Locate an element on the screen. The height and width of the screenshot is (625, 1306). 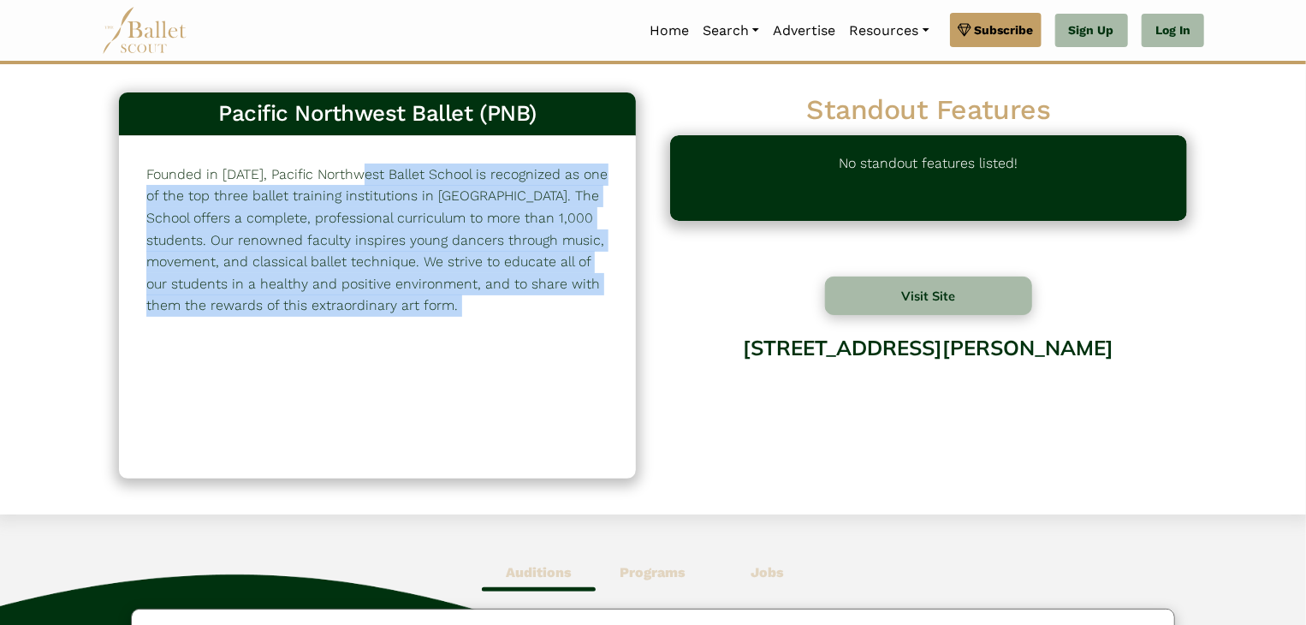
b: Auditions is located at coordinates (538, 572).